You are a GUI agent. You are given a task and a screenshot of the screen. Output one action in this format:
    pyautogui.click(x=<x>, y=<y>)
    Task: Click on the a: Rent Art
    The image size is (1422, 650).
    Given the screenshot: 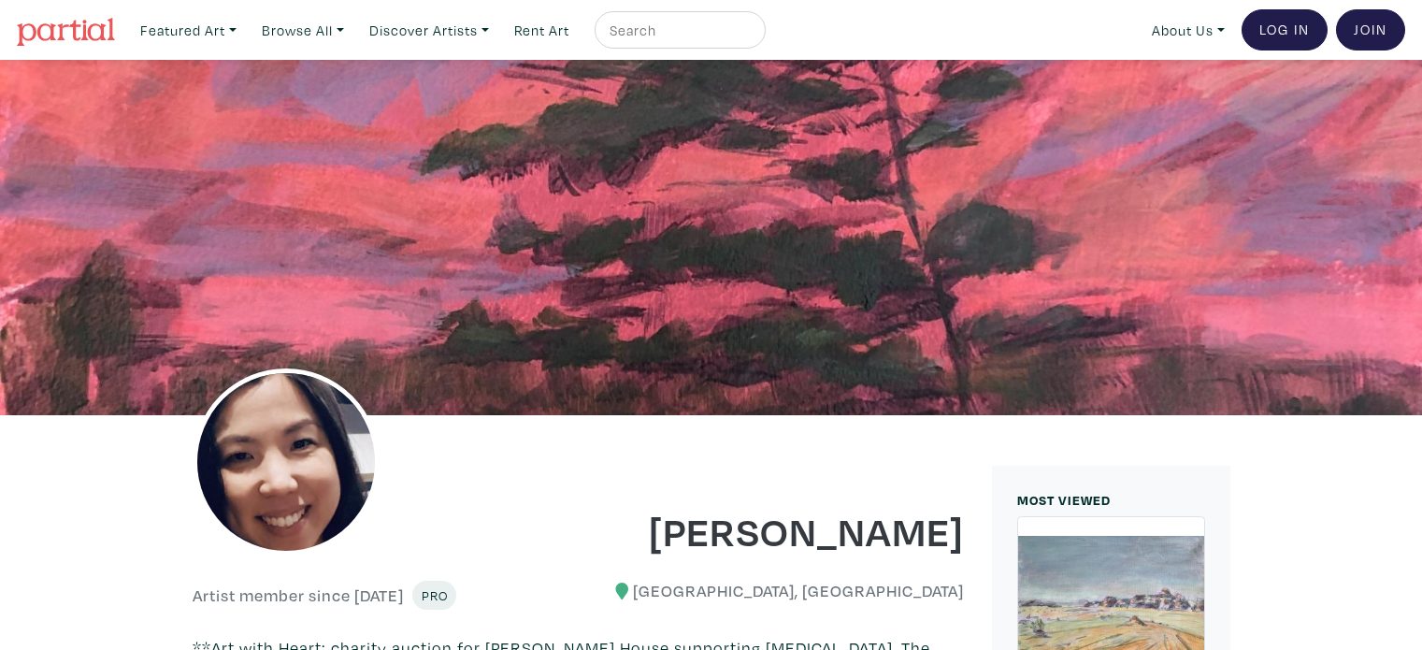 What is the action you would take?
    pyautogui.click(x=541, y=30)
    